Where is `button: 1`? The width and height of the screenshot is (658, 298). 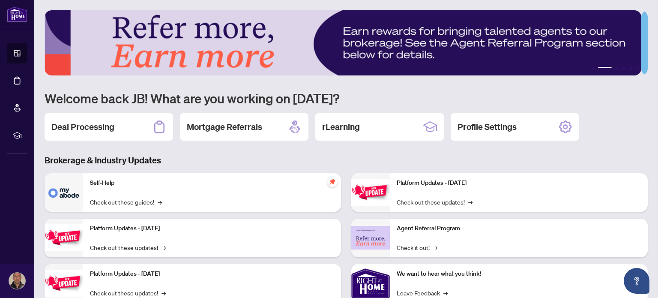
button: 1 is located at coordinates (593, 68).